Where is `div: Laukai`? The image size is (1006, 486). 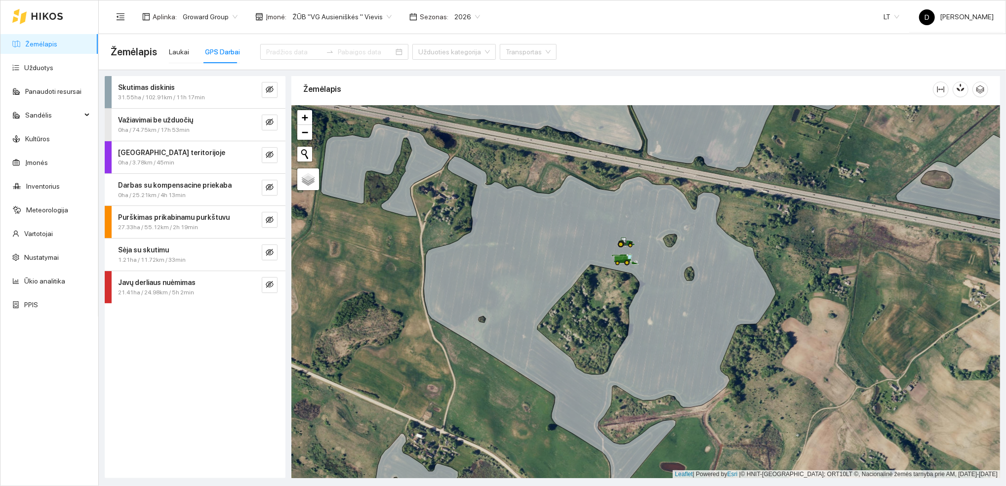
div: Laukai is located at coordinates (179, 52).